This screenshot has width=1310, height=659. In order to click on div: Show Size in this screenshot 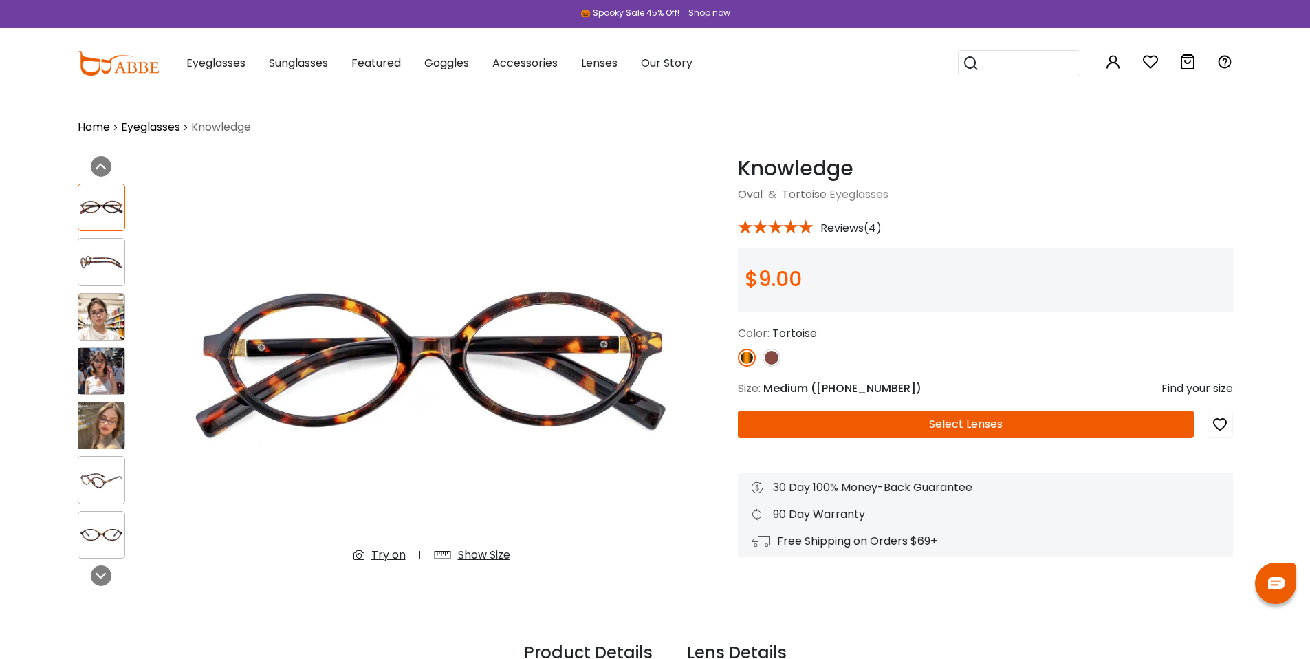, I will do `click(484, 555)`.